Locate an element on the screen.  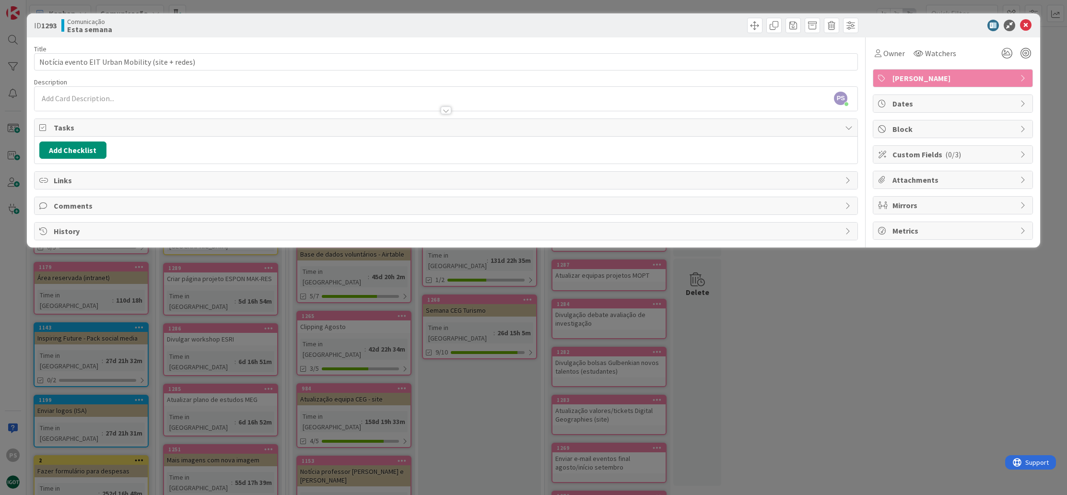
span: ( 0/3 ) is located at coordinates (953, 154).